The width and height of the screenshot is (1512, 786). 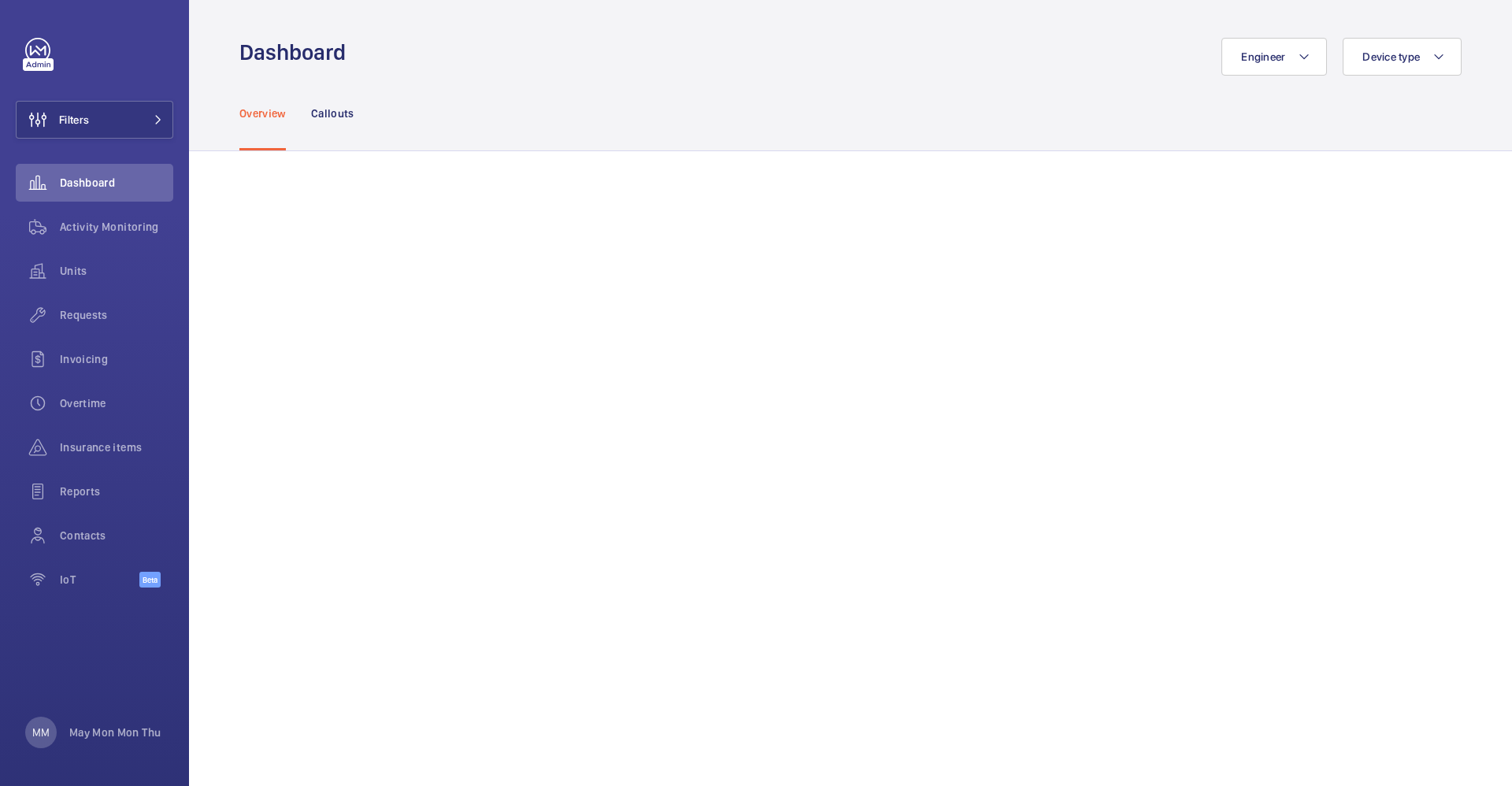 What do you see at coordinates (116, 271) in the screenshot?
I see `span: Units` at bounding box center [116, 271].